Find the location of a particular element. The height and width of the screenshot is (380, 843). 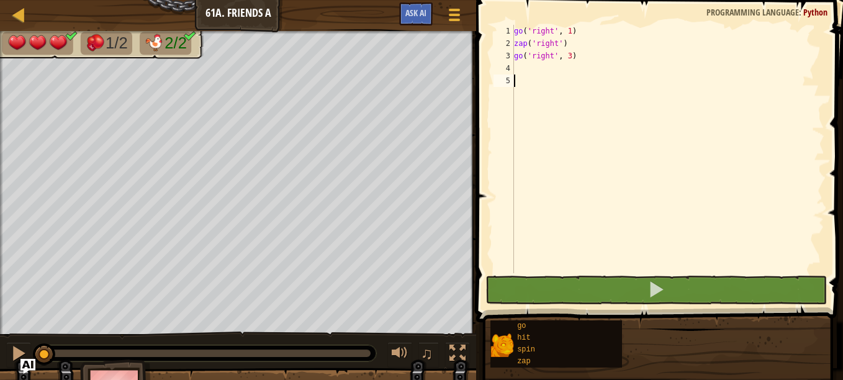

button: Show game menu is located at coordinates (454, 17).